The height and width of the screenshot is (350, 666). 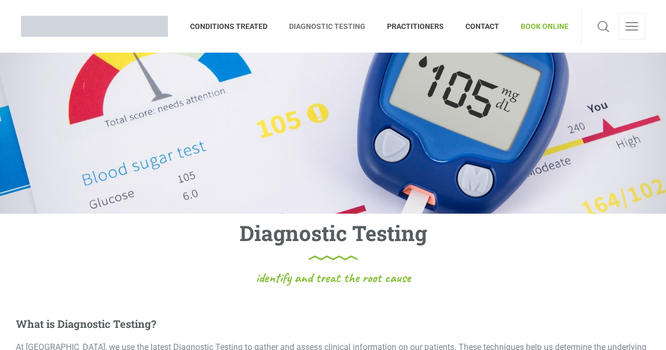 I want to click on a: PRACTITIONERS, so click(x=415, y=26).